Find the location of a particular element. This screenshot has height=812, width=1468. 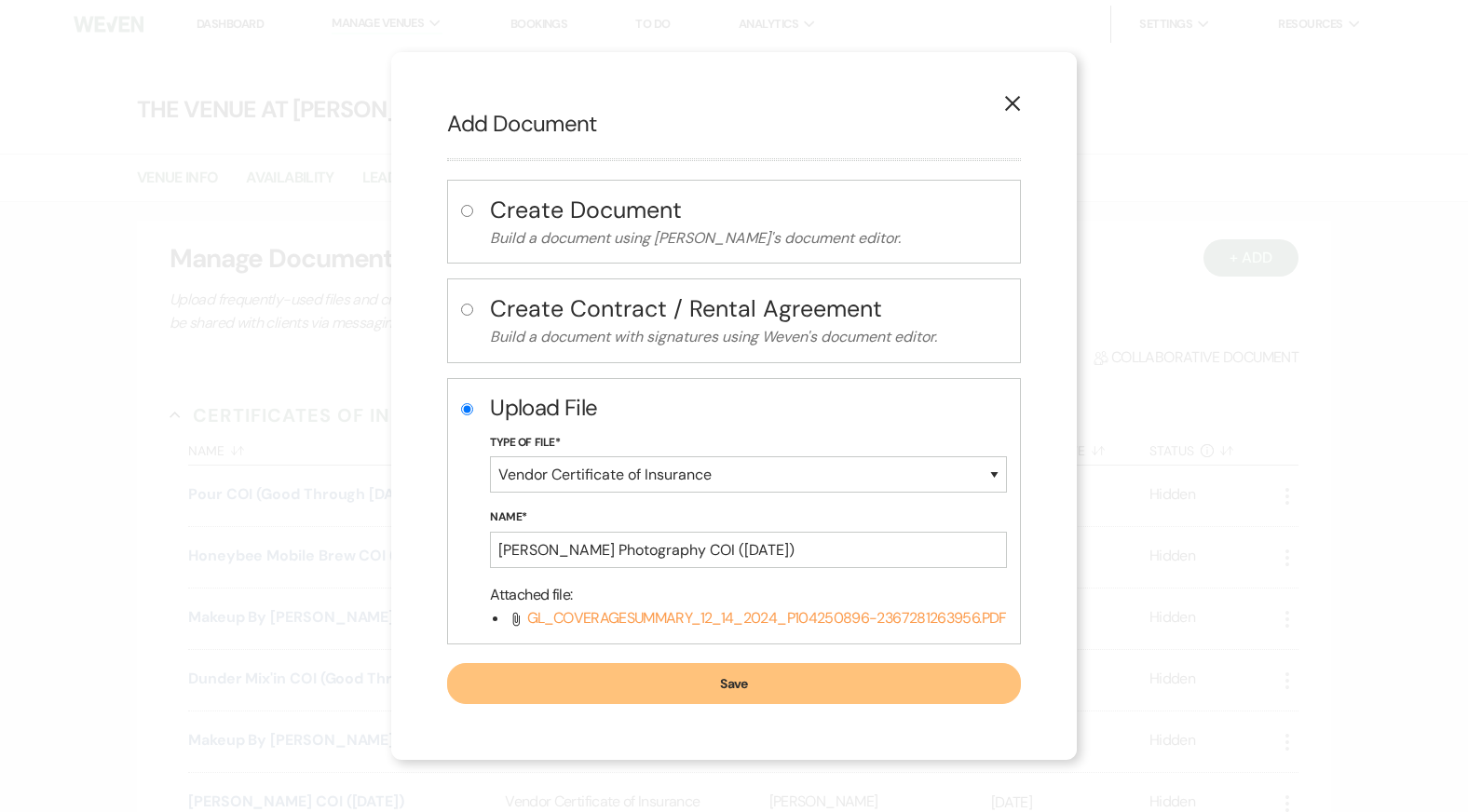

h4: Create Document is located at coordinates (749, 209).